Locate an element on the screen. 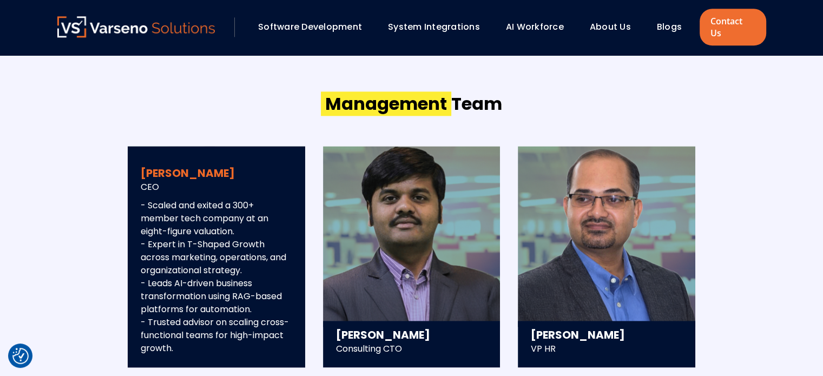 Image resolution: width=823 pixels, height=376 pixels. img: Varseno Solutions – Product Engineering & IT Services is located at coordinates (136, 27).